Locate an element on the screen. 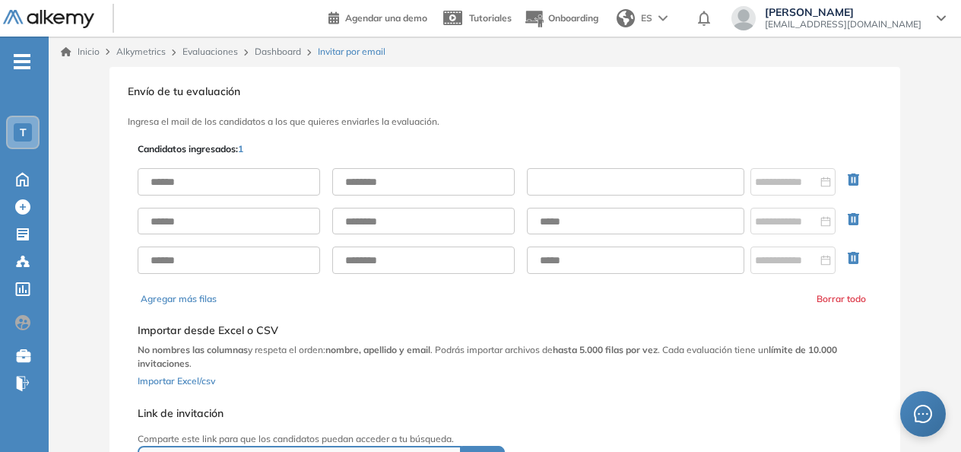 Image resolution: width=961 pixels, height=452 pixels. button: Importar Excel/csv is located at coordinates (176, 380).